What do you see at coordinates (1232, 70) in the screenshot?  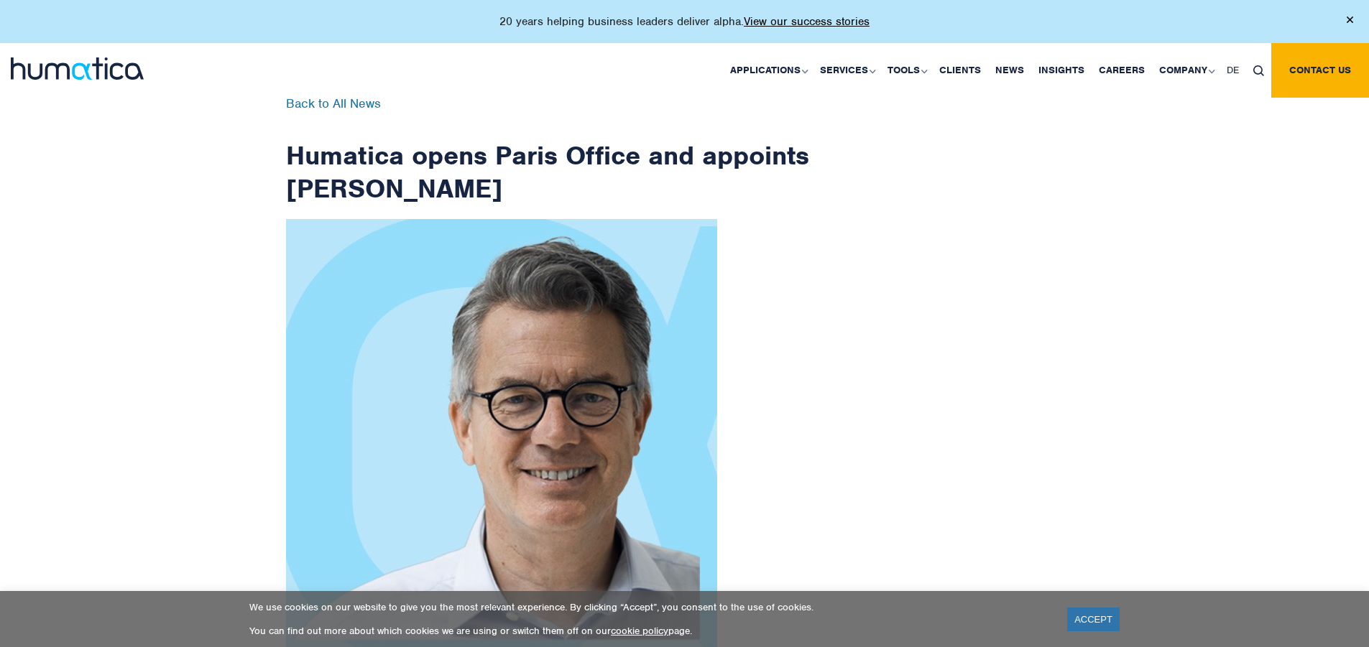 I see `a: DE` at bounding box center [1232, 70].